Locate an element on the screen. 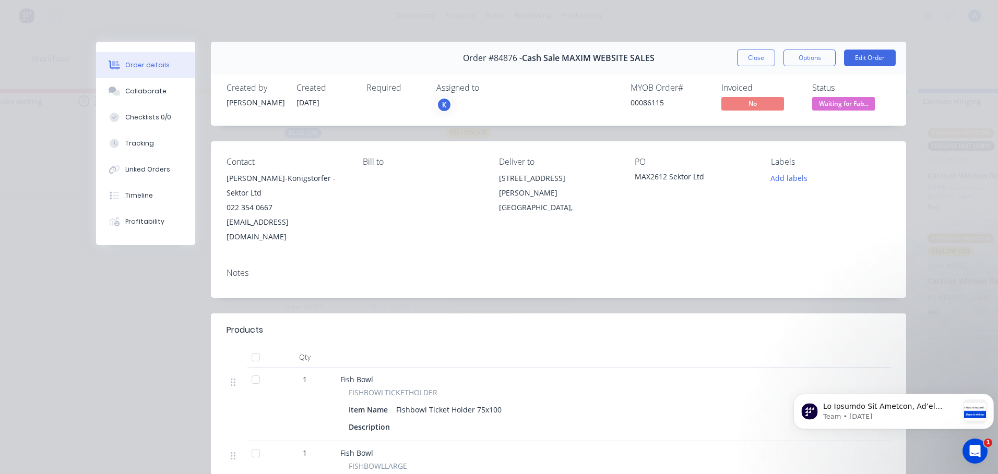 This screenshot has width=998, height=474. div: Linked Orders is located at coordinates (148, 170).